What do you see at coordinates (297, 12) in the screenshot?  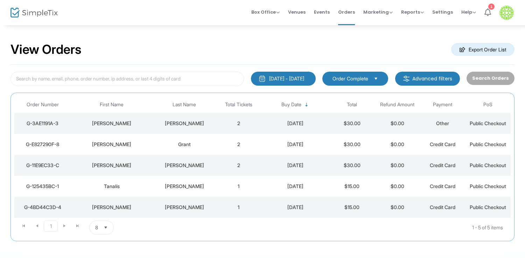 I see `span: Venues` at bounding box center [297, 12].